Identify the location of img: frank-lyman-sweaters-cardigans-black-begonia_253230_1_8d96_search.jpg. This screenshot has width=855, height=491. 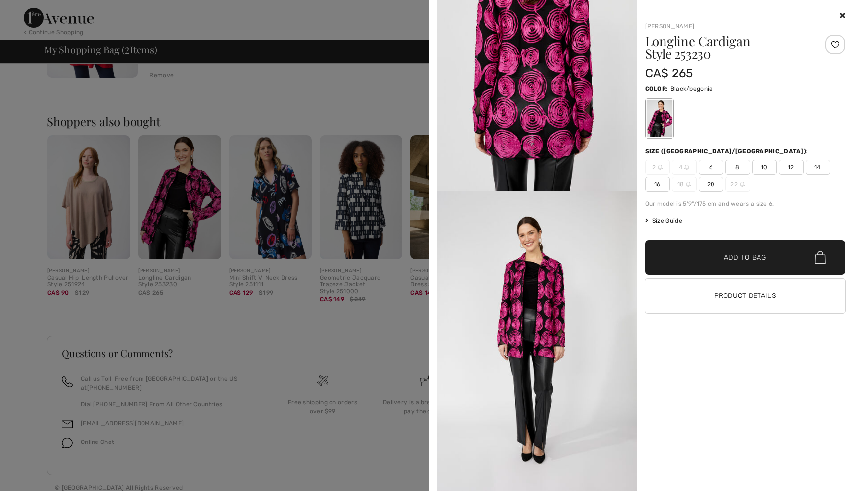
(537, 341).